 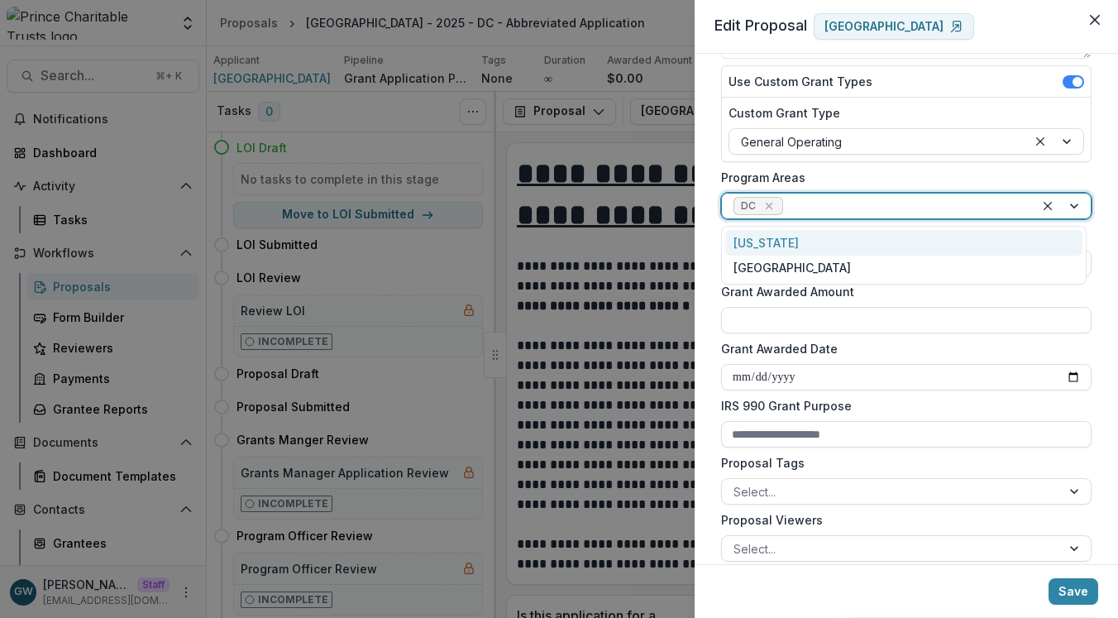 What do you see at coordinates (769, 206) in the screenshot?
I see `div: Remove DC` at bounding box center [769, 206].